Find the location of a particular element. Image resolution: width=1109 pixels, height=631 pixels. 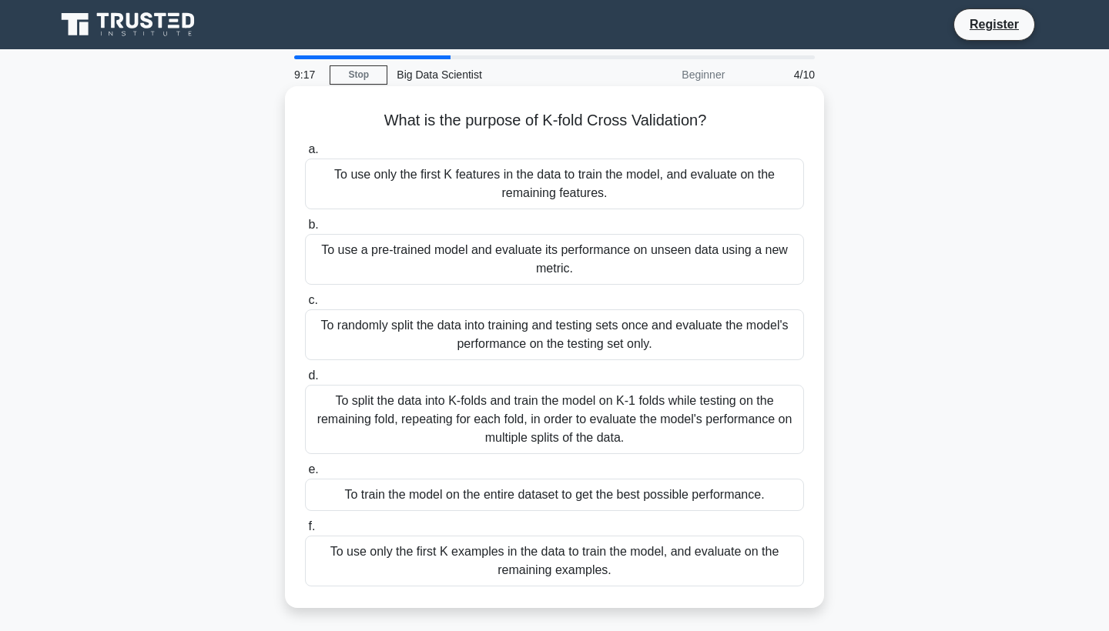

div: To use only the first K examples in the data to train the model, and evaluate on the remaining ex... is located at coordinates (554, 561).